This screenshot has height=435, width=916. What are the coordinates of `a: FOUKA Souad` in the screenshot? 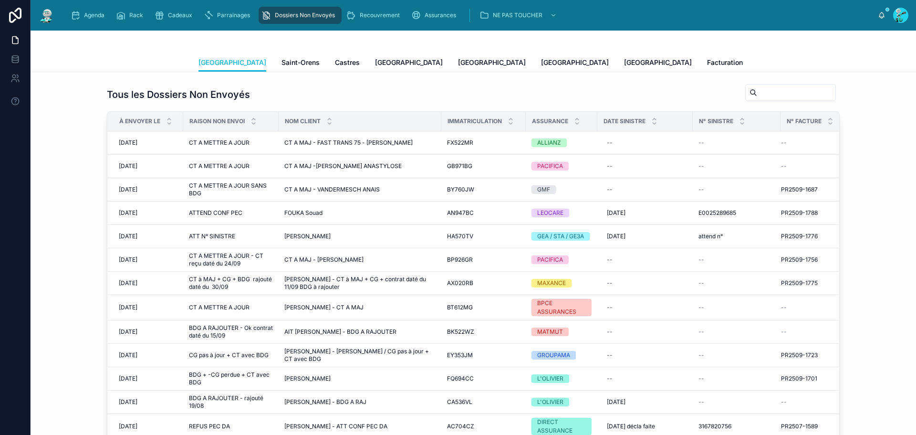 It's located at (360, 213).